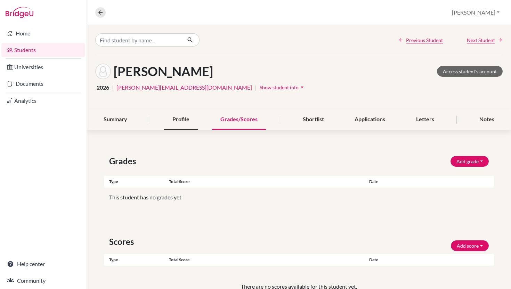 This screenshot has width=511, height=289. Describe the element at coordinates (313, 120) in the screenshot. I see `div: Shortlist` at that location.